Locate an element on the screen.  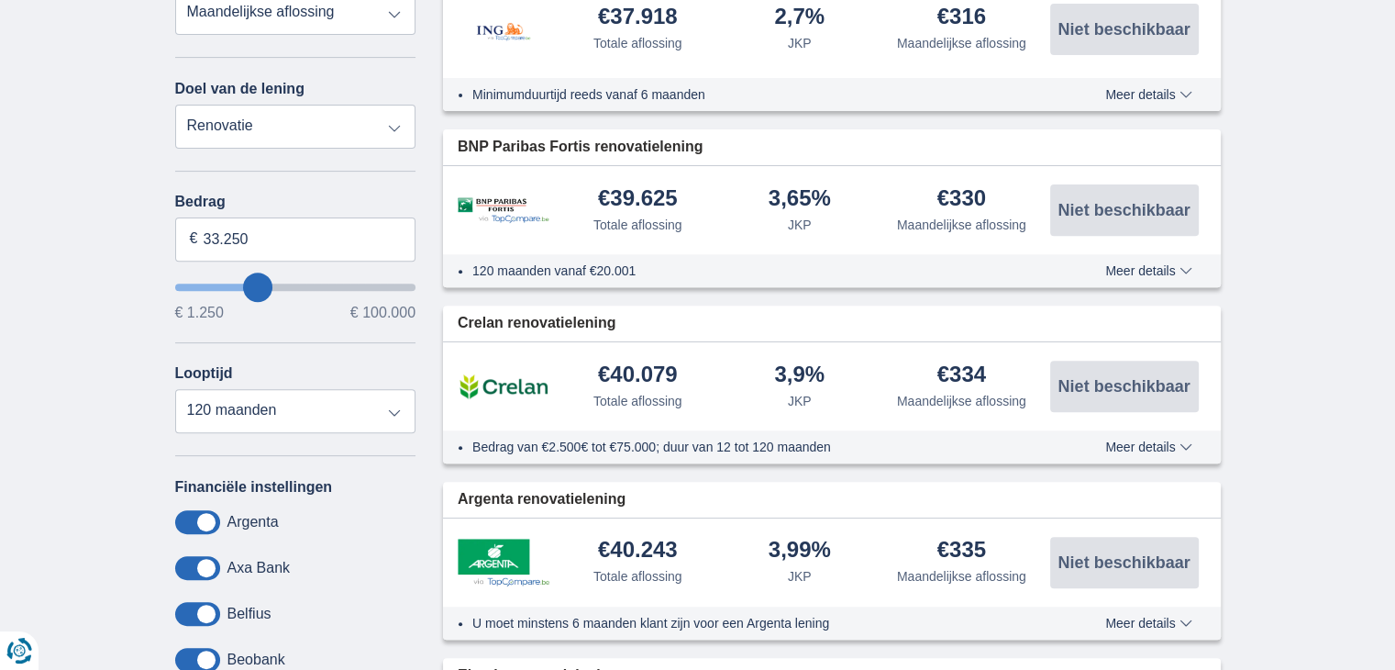
li: U moet minstens 6 maanden klant zijn voor een Argenta lening is located at coordinates (755, 623).